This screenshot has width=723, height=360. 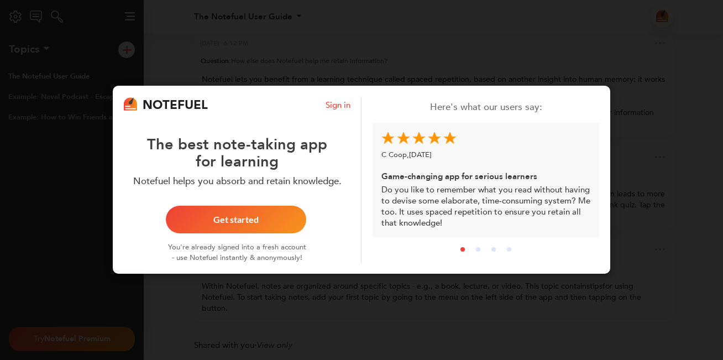 I want to click on div: The best note-taking app for learning, so click(x=237, y=142).